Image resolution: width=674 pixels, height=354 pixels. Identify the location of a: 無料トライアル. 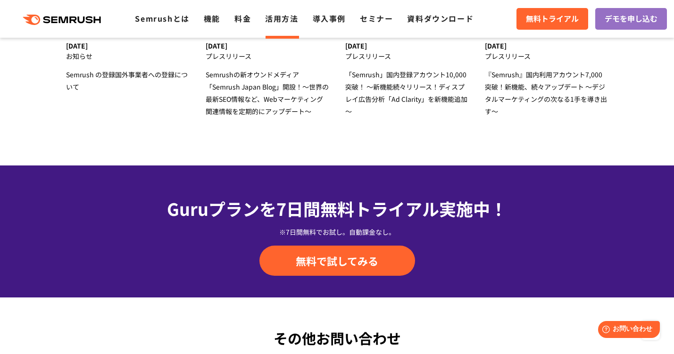
(552, 19).